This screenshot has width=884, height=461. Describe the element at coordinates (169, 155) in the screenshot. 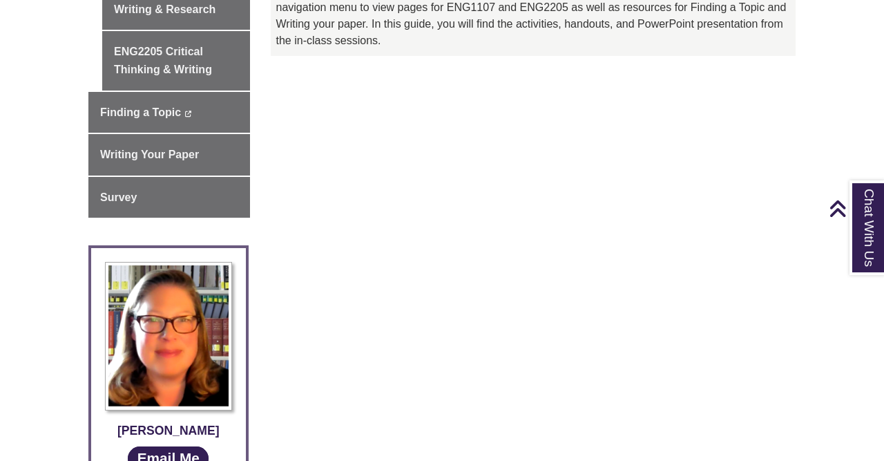

I see `a: Writing Your Paper` at that location.